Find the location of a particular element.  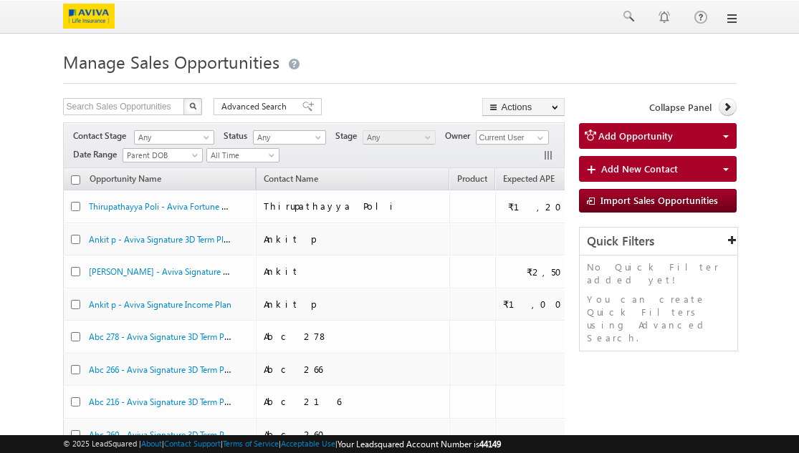

a: Acceptable Use is located at coordinates (308, 443).